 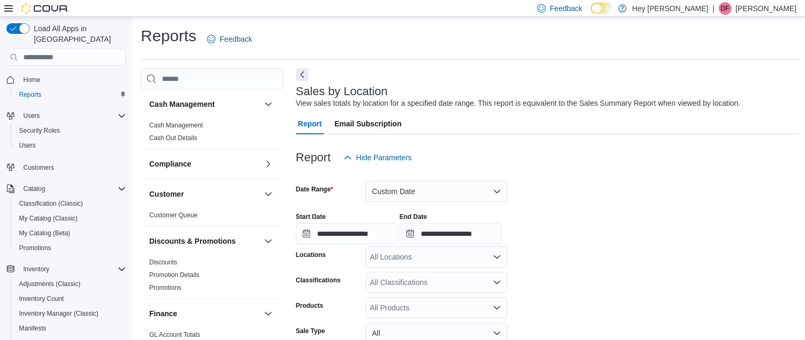 What do you see at coordinates (32, 329) in the screenshot?
I see `a: Manifests` at bounding box center [32, 329].